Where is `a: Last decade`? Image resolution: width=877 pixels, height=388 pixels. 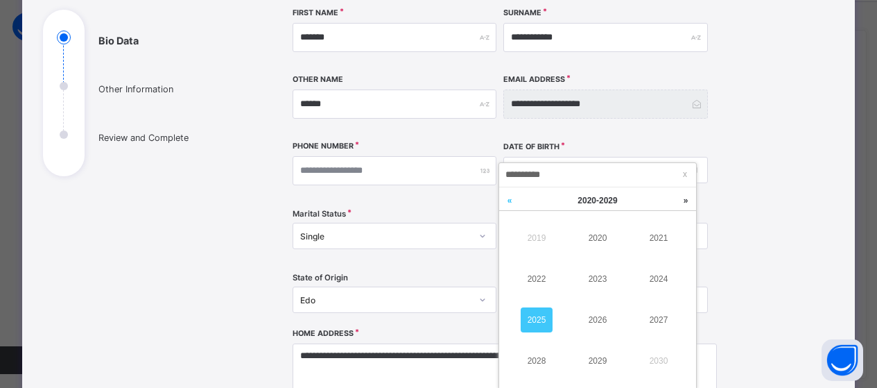 a: Last decade is located at coordinates (510, 200).